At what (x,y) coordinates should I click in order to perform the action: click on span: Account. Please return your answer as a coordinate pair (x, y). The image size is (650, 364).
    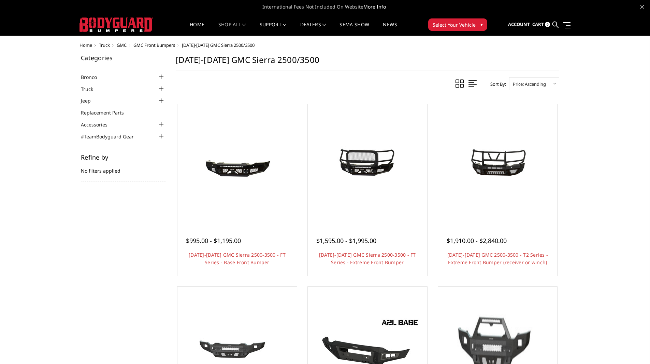
    Looking at the image, I should click on (519, 24).